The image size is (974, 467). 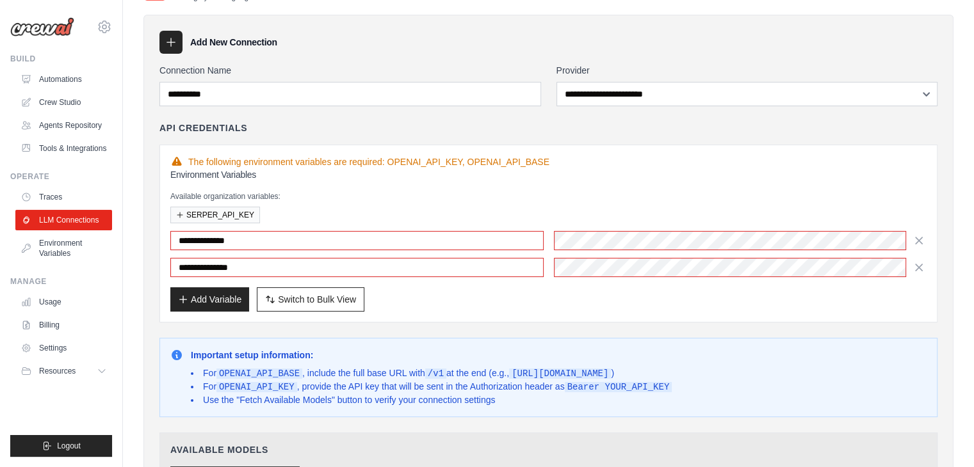 I want to click on button: Add Variable, so click(x=209, y=300).